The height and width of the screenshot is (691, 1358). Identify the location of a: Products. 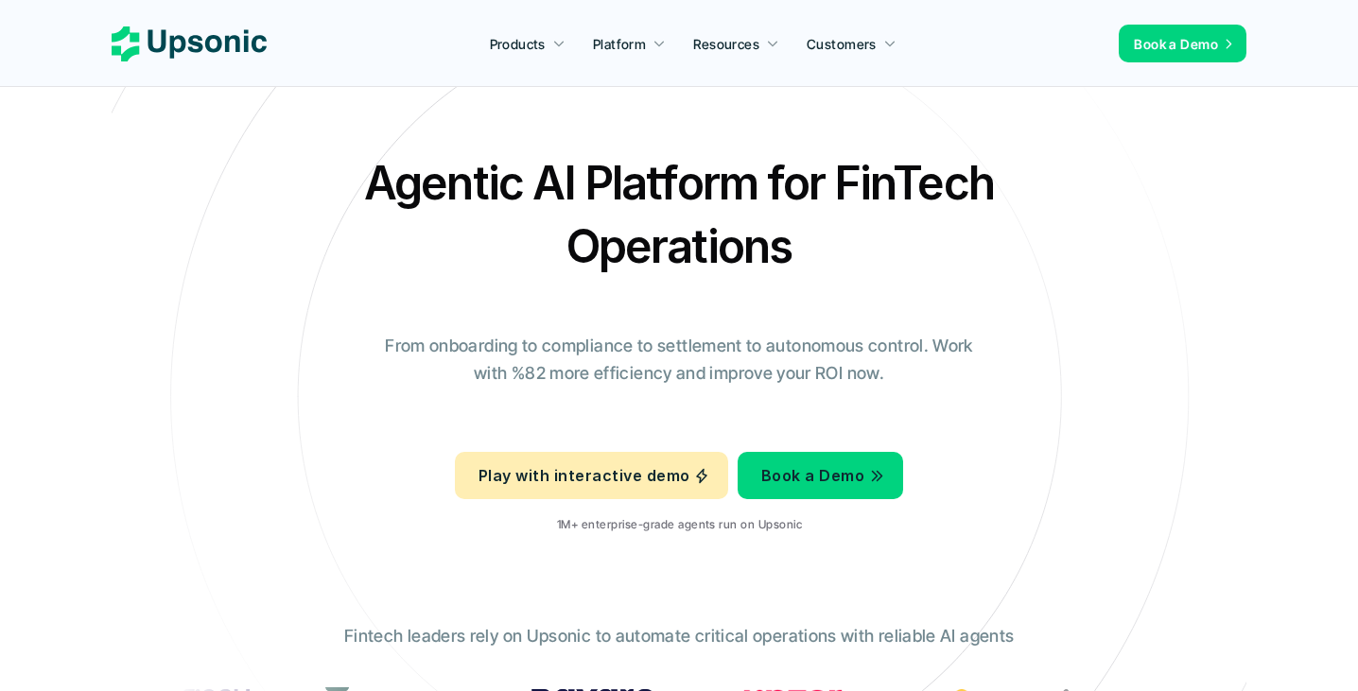
(528, 44).